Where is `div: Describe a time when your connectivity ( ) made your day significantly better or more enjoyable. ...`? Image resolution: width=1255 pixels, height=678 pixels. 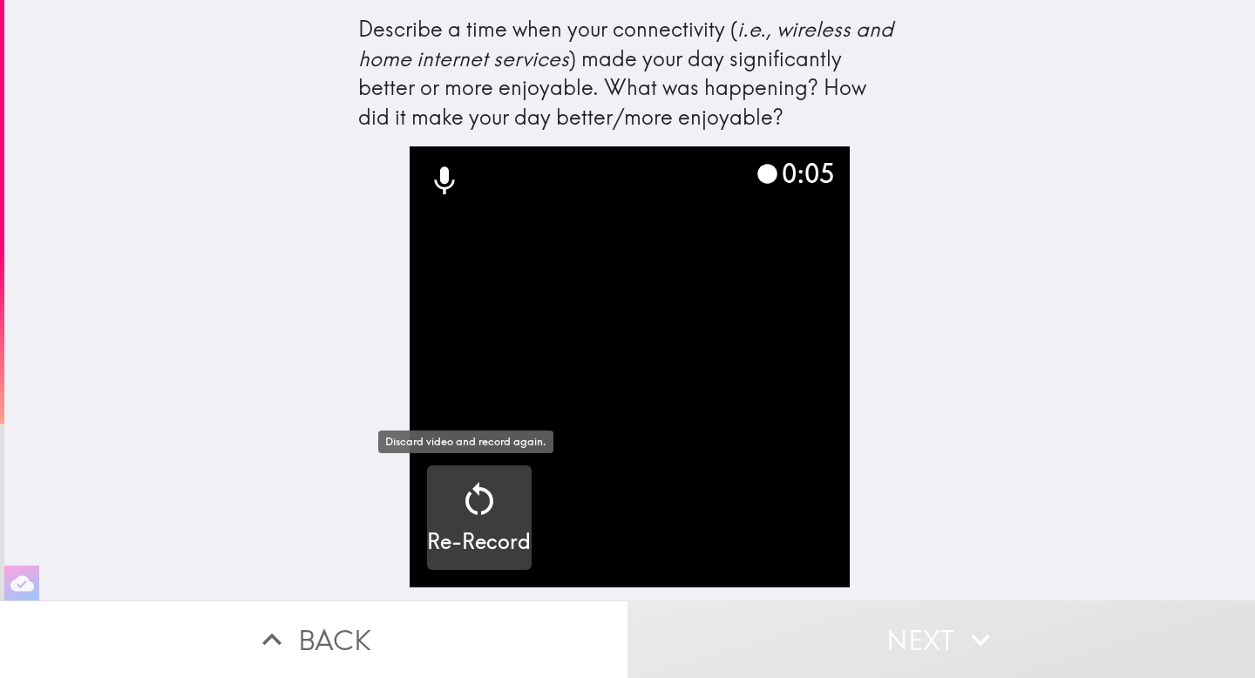
div: Describe a time when your connectivity ( ) made your day significantly better or more enjoyable. ... is located at coordinates (630, 73).